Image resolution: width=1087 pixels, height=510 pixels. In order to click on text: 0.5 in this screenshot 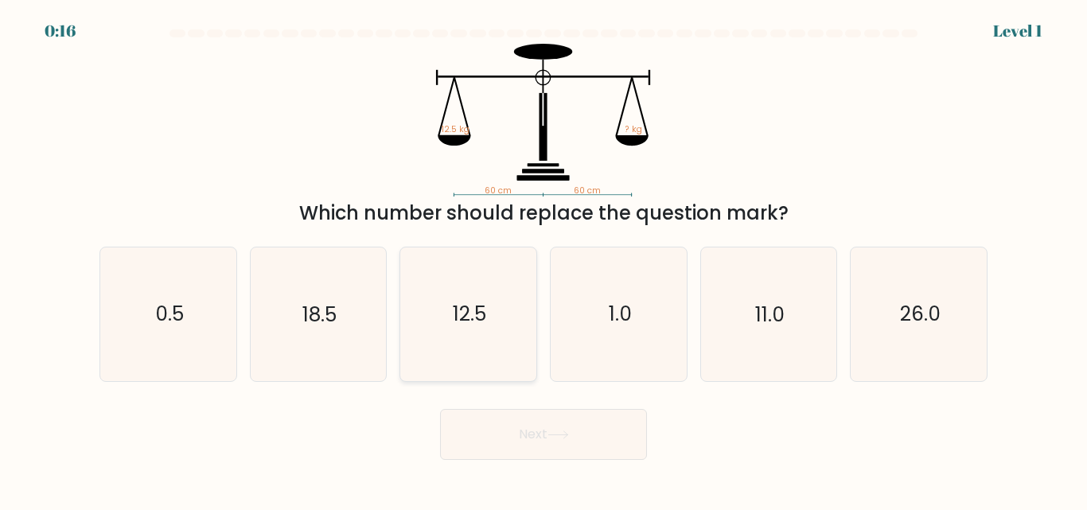, I will do `click(169, 314)`.